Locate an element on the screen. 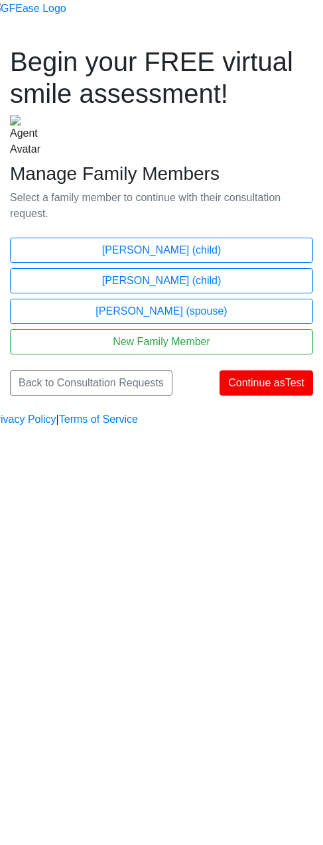 The image size is (323, 845). button: Back to Consultation Requests is located at coordinates (91, 383).